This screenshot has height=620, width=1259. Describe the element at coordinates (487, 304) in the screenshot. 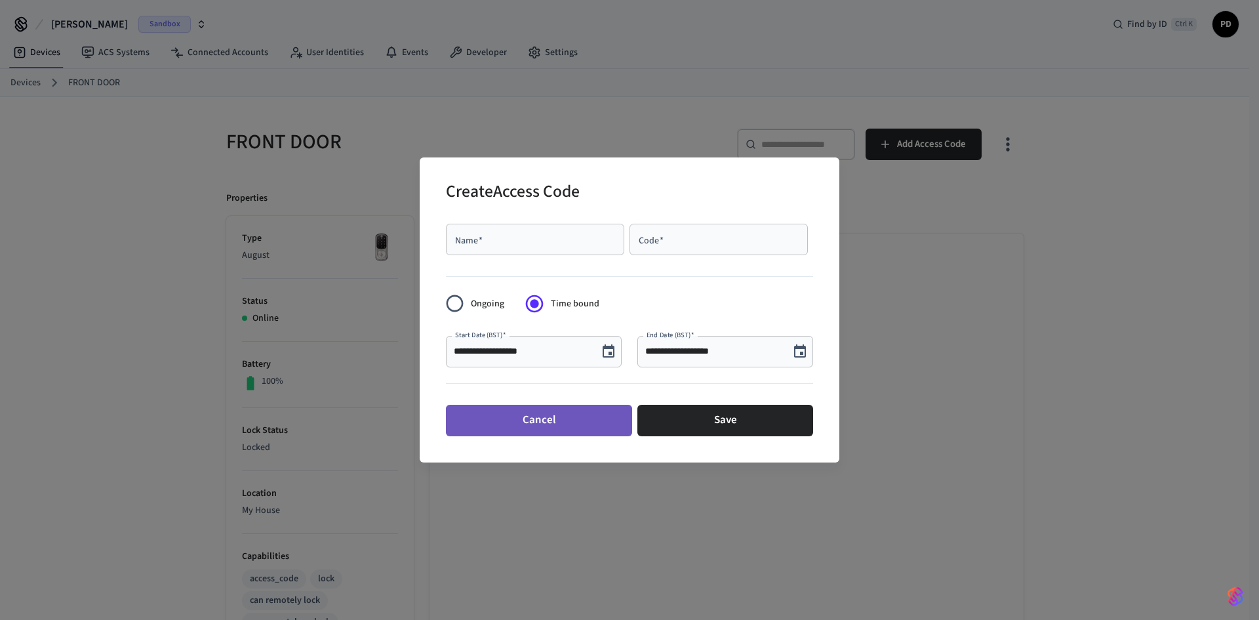

I see `span: Ongoing` at that location.